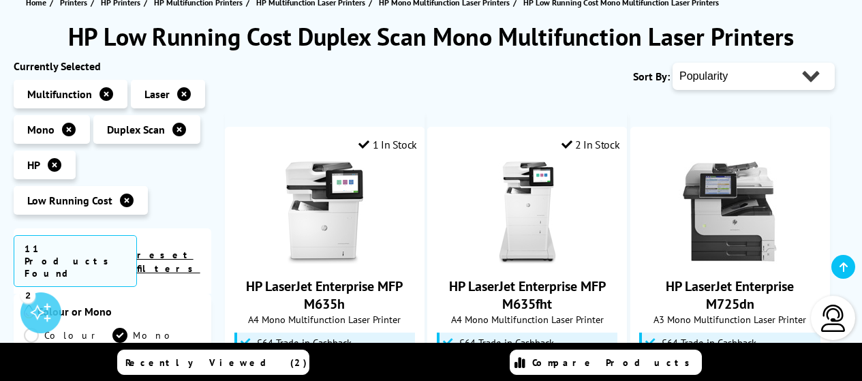 This screenshot has width=862, height=381. Describe the element at coordinates (41, 129) in the screenshot. I see `span: Mono` at that location.